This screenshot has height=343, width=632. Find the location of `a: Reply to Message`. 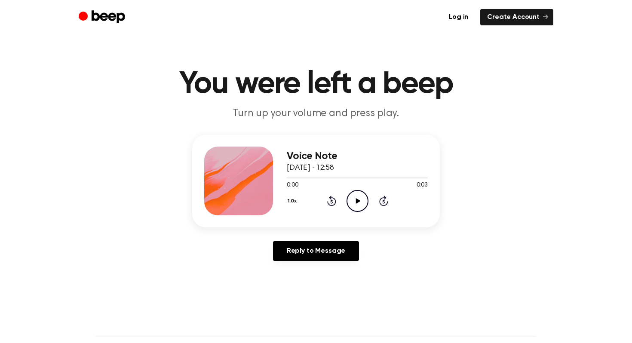

a: Reply to Message is located at coordinates (316, 251).